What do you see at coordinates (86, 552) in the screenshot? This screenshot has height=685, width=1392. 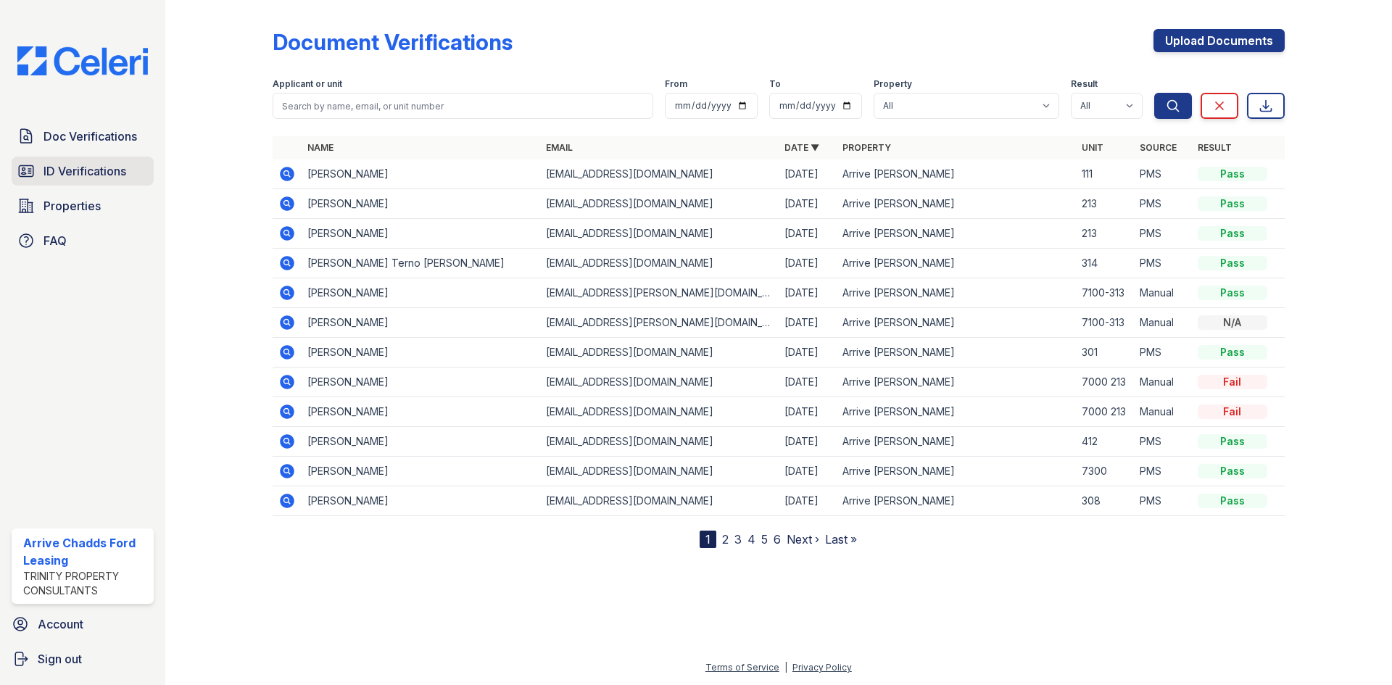 I see `div: Arrive Chadds Ford Leasing` at bounding box center [86, 552].